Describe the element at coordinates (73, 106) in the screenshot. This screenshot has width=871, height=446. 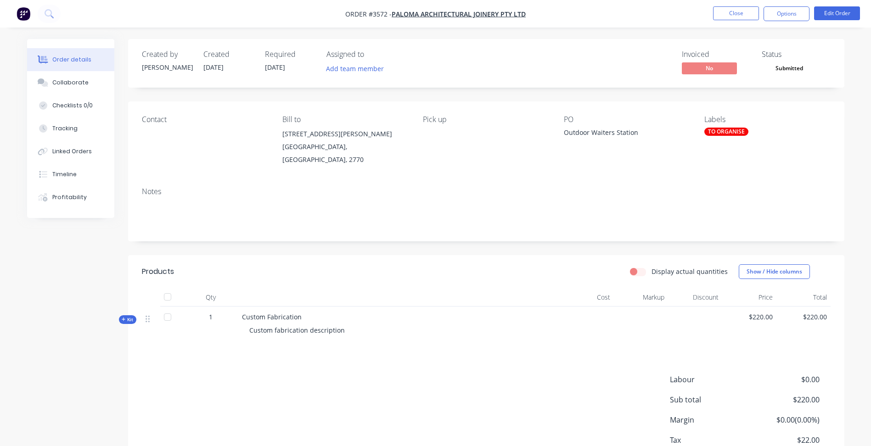
I see `div: Checklists 0/0` at that location.